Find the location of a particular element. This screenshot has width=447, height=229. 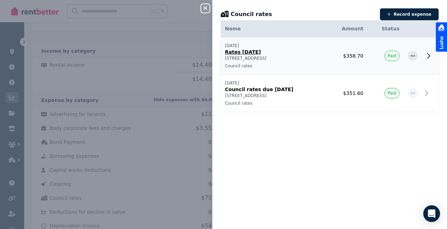

td: $358.70 is located at coordinates (347, 56).